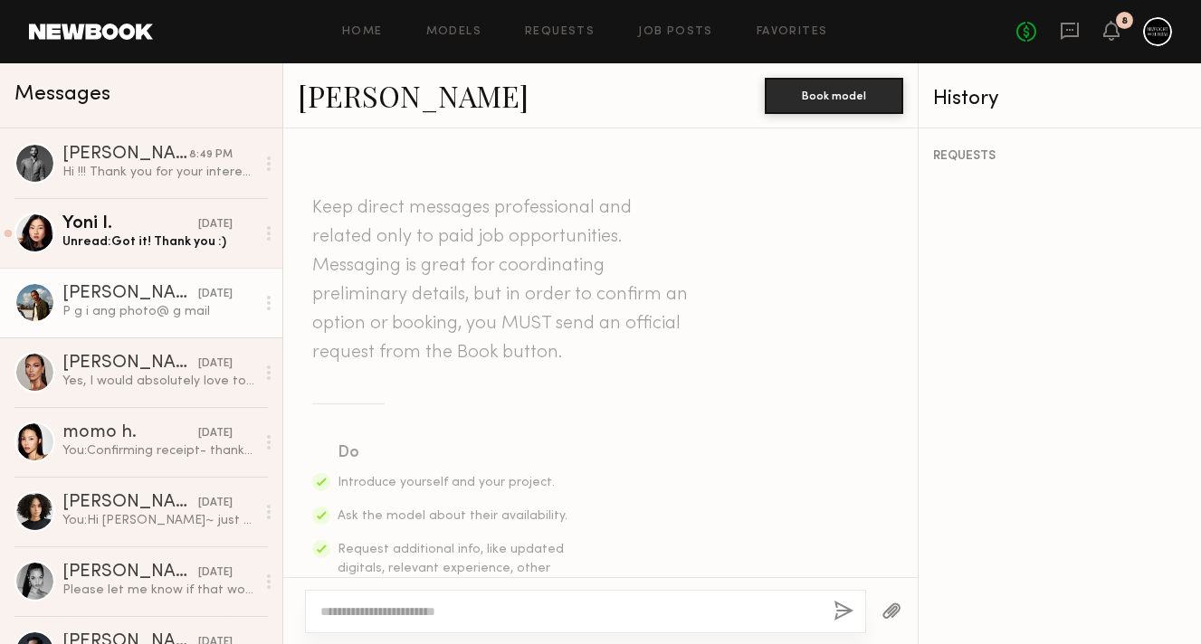 Image resolution: width=1201 pixels, height=644 pixels. What do you see at coordinates (502, 281) in the screenshot?
I see `header: Keep direct messages professional and related only to paid job opportunities. Messaging is great ...` at bounding box center [502, 281].